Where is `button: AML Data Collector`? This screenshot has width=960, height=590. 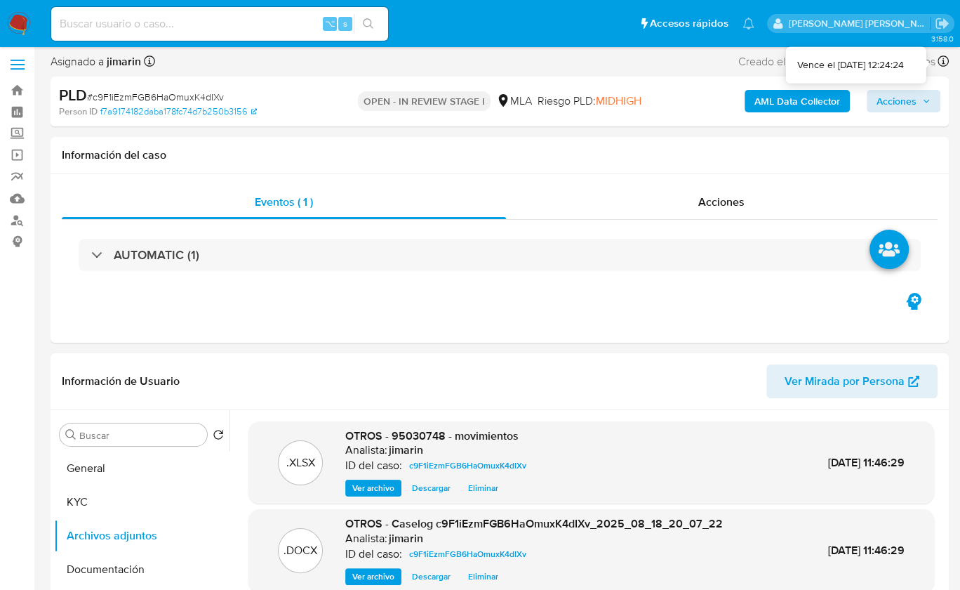
button: AML Data Collector is located at coordinates (797, 101).